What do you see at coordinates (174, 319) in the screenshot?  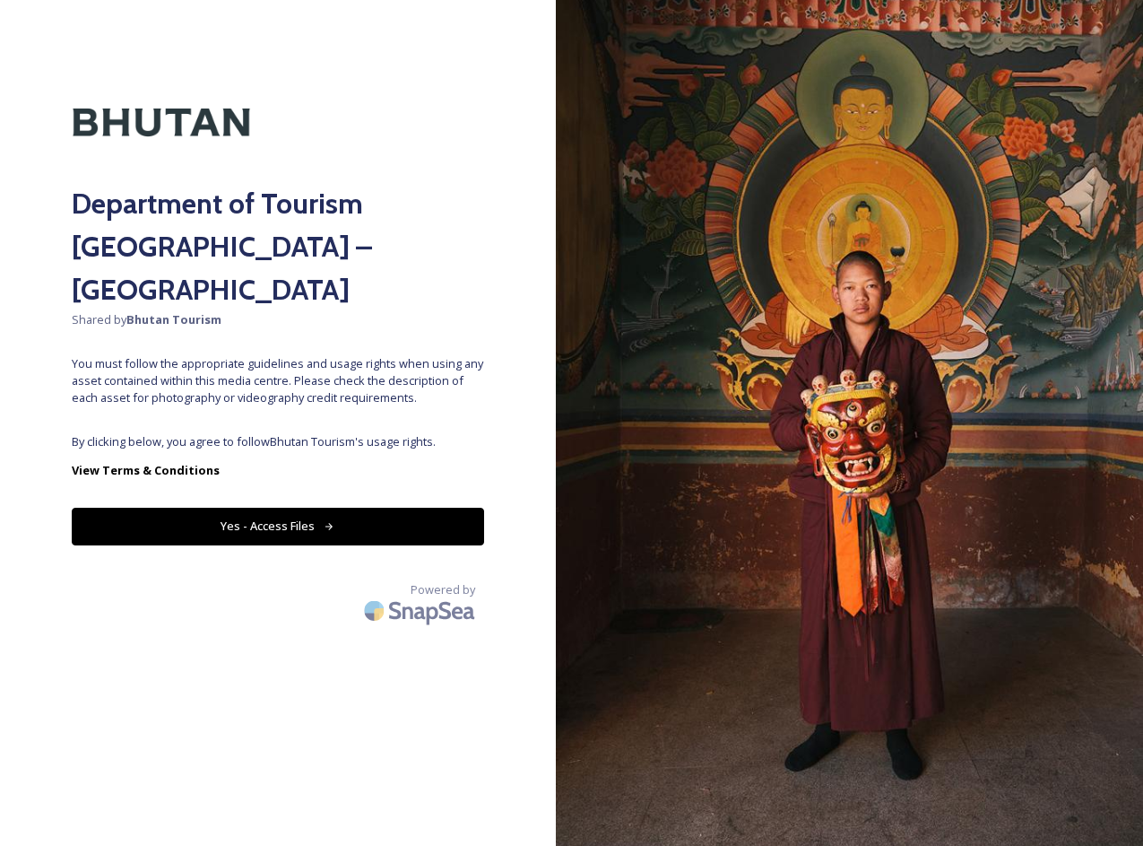 I see `strong: Bhutan Tourism` at bounding box center [174, 319].